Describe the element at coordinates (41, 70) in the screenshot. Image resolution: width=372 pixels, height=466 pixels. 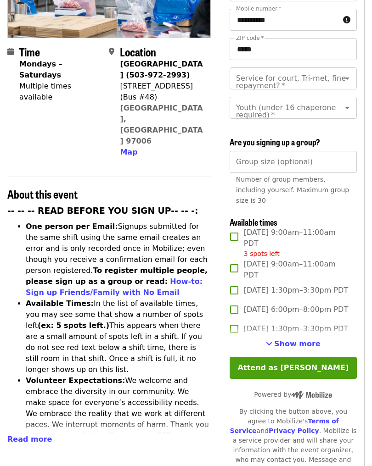
I see `strong: Mondays – Saturdays` at that location.